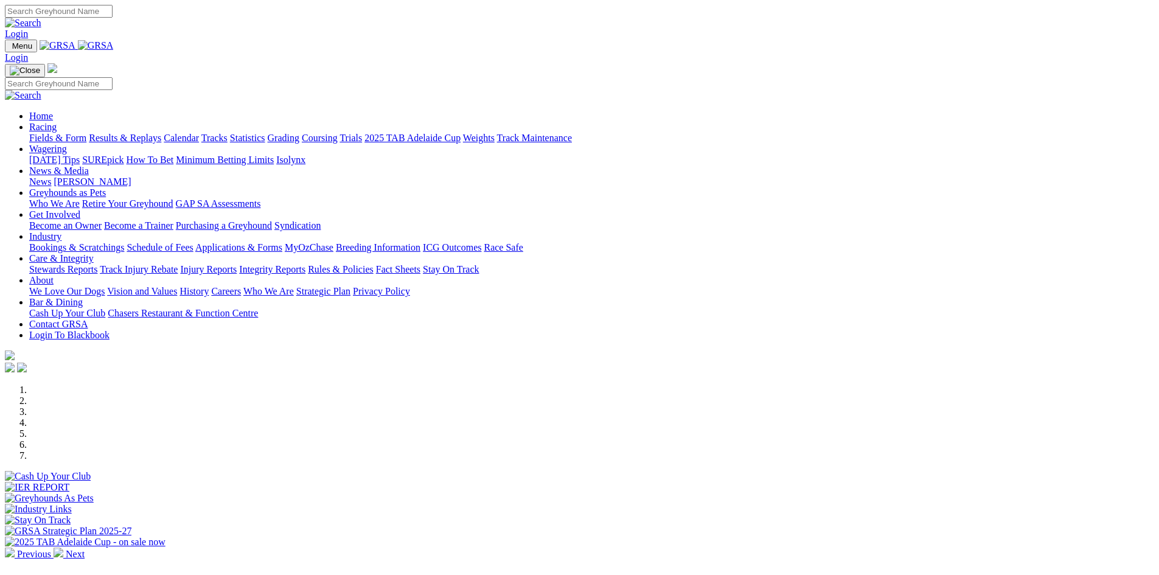 The image size is (1159, 575). Describe the element at coordinates (68, 192) in the screenshot. I see `a: Greyhounds as Pets` at that location.